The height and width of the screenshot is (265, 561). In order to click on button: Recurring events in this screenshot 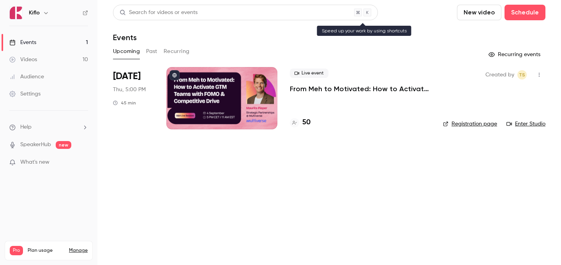, I will do `click(515, 55)`.